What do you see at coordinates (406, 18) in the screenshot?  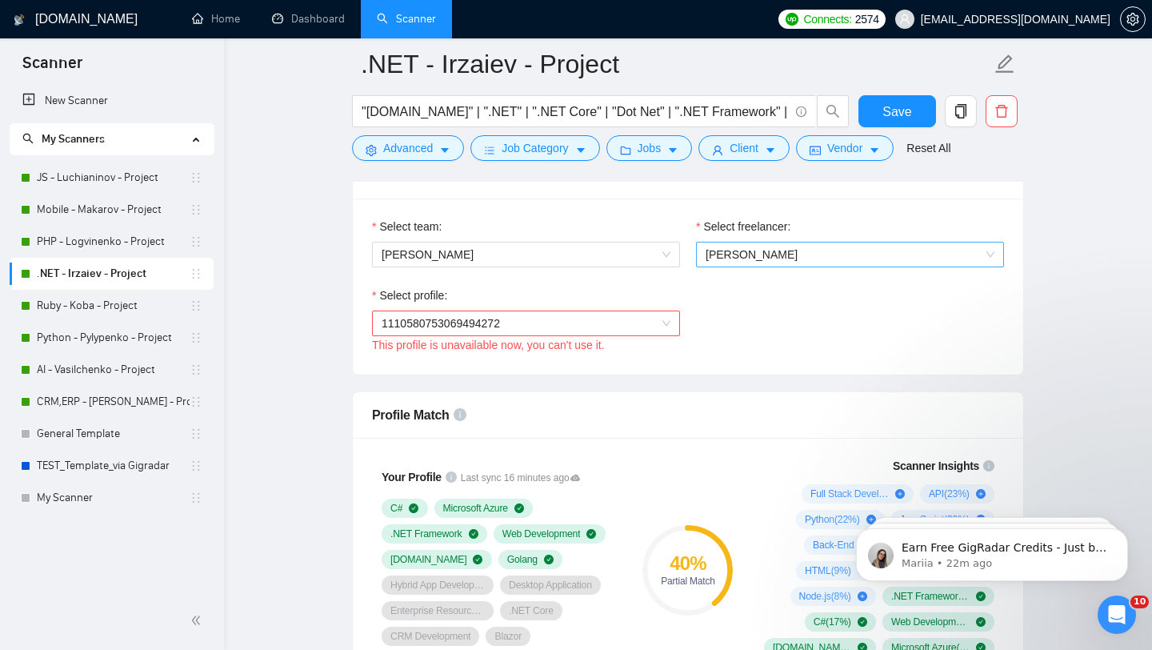 I see `a: searchScanner` at bounding box center [406, 18].